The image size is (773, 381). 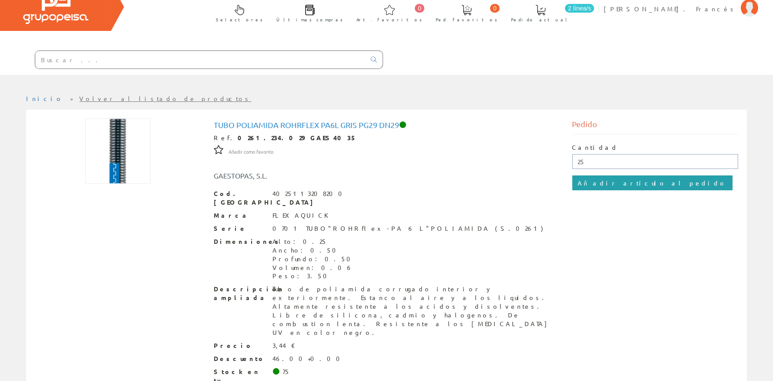 I want to click on span: Añadir como favorito, so click(x=251, y=152).